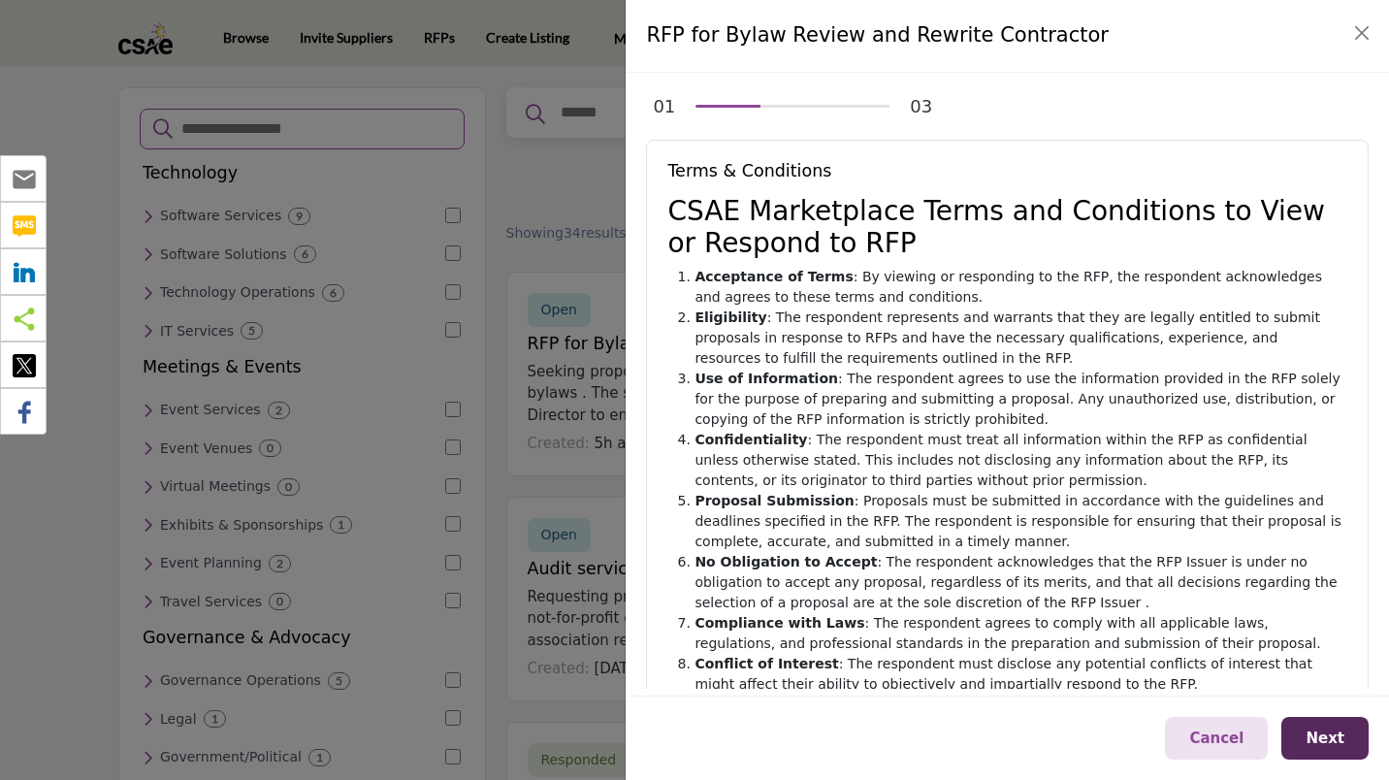  What do you see at coordinates (1020, 674) in the screenshot?
I see `li: : The respondent must disclose any potential conflicts of interest that might affect their abilit...` at bounding box center [1020, 674].